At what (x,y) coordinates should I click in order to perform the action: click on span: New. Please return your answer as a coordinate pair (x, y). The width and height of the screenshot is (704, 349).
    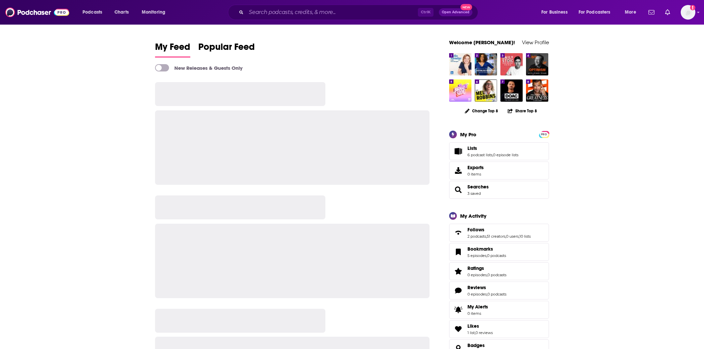
    Looking at the image, I should click on (467, 7).